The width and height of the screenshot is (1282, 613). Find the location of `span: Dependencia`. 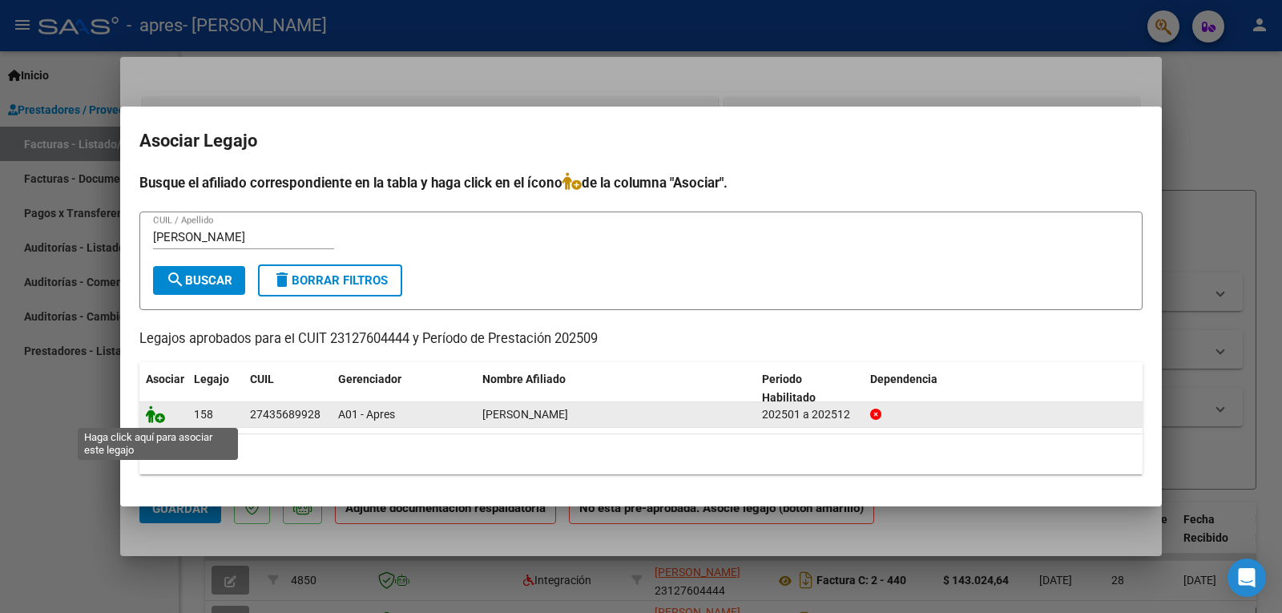

span: Dependencia is located at coordinates (904, 379).